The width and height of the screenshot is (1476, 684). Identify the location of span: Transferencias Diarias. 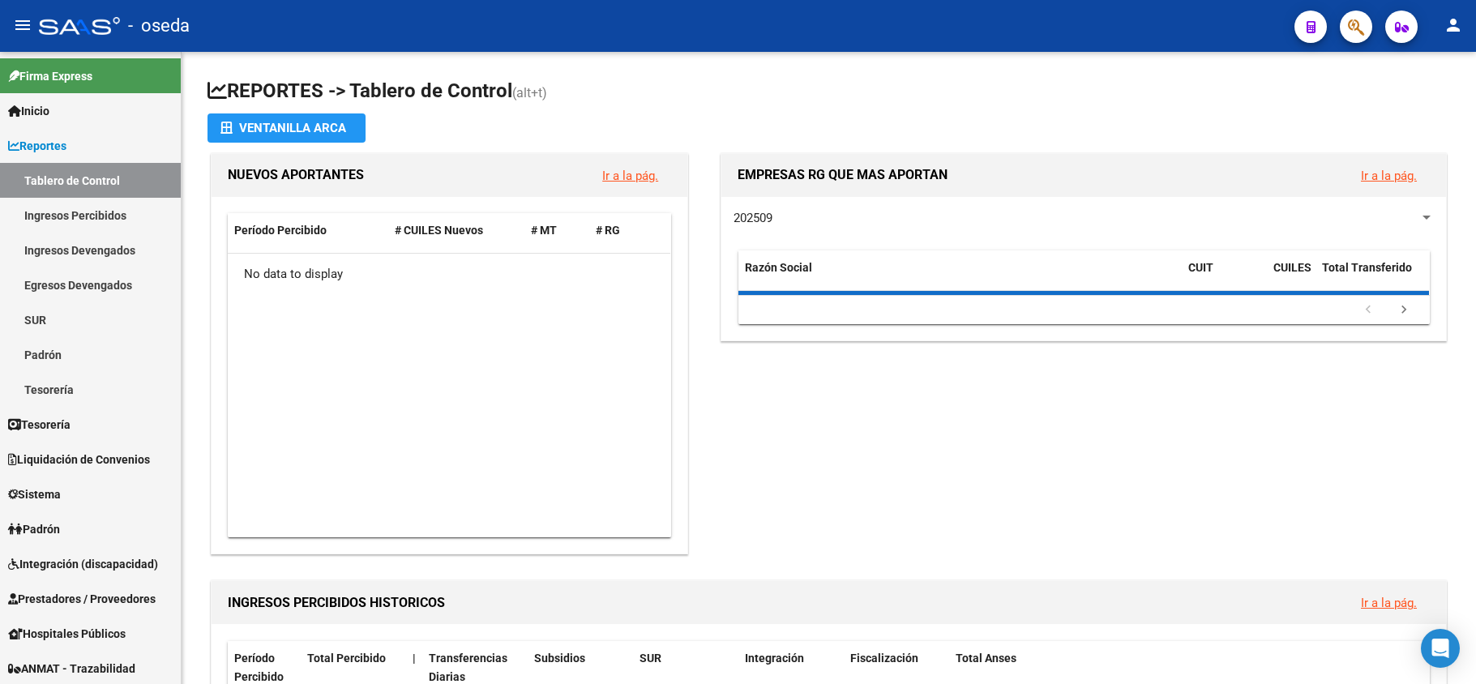
(468, 667).